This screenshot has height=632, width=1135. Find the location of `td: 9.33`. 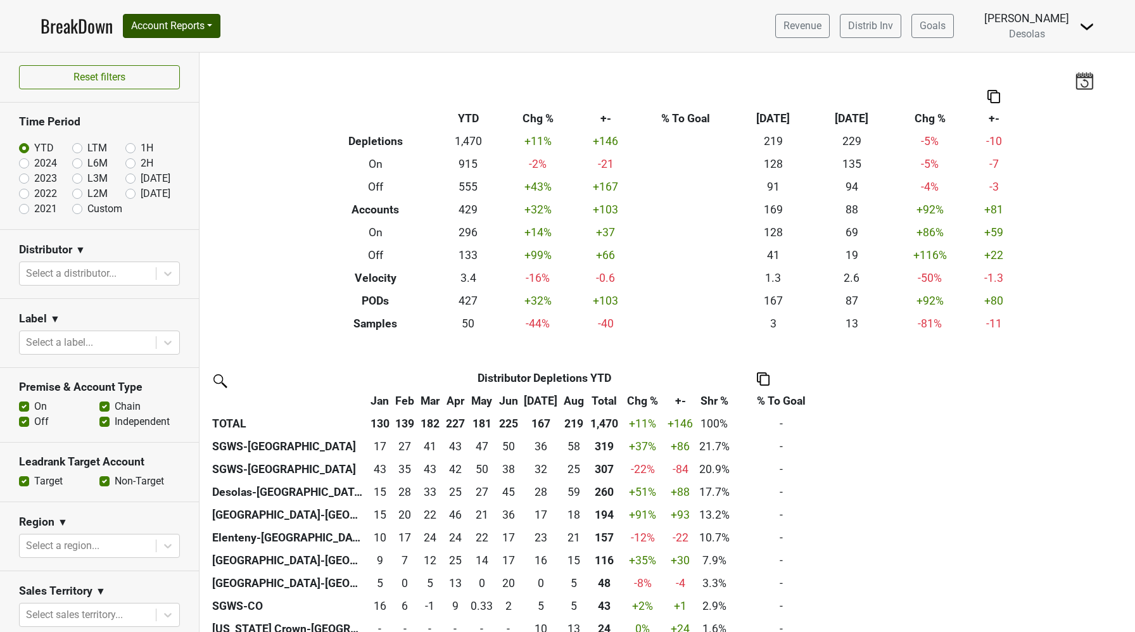

td: 9.33 is located at coordinates (380, 561).